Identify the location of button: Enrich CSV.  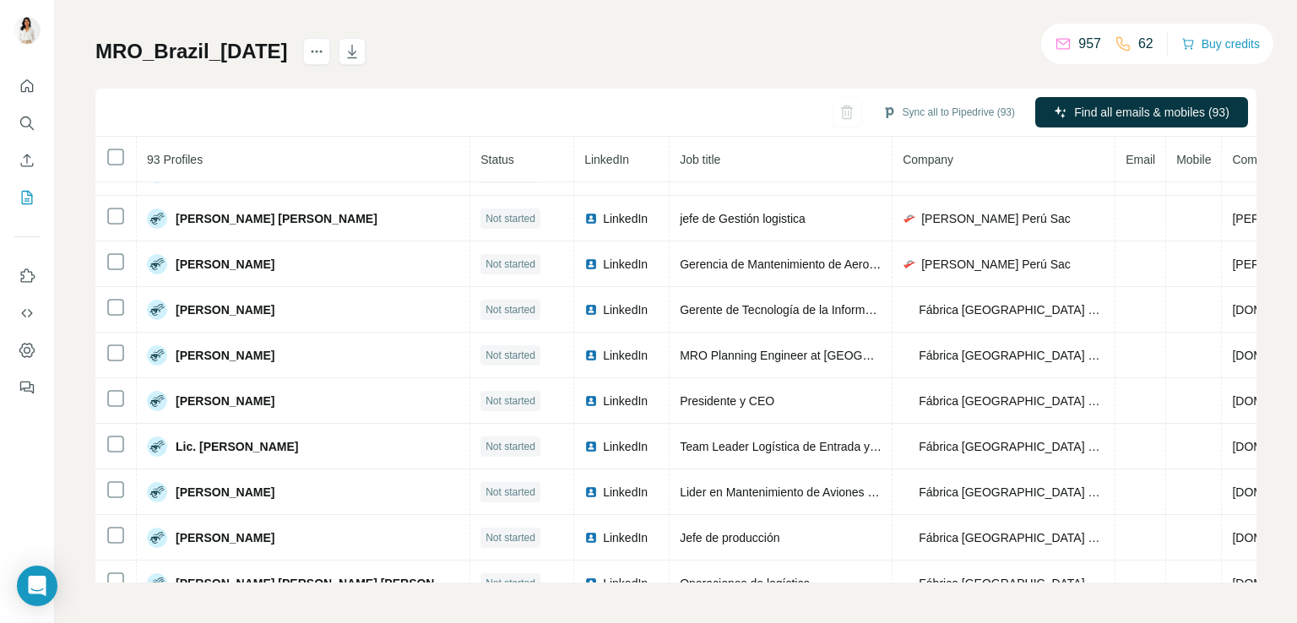
(27, 160).